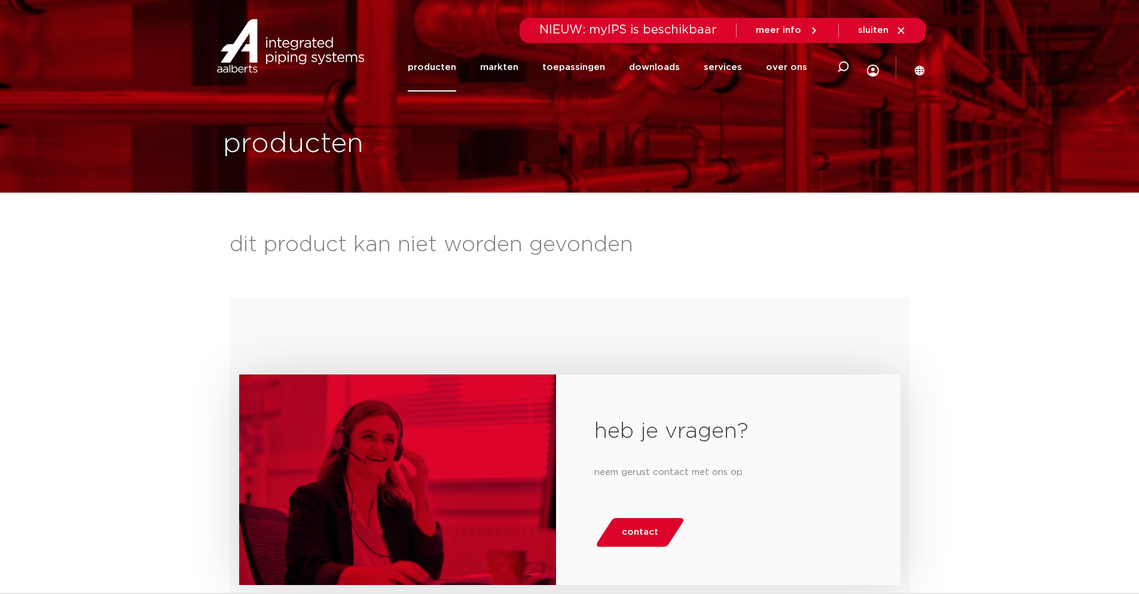  I want to click on a: producten, so click(432, 67).